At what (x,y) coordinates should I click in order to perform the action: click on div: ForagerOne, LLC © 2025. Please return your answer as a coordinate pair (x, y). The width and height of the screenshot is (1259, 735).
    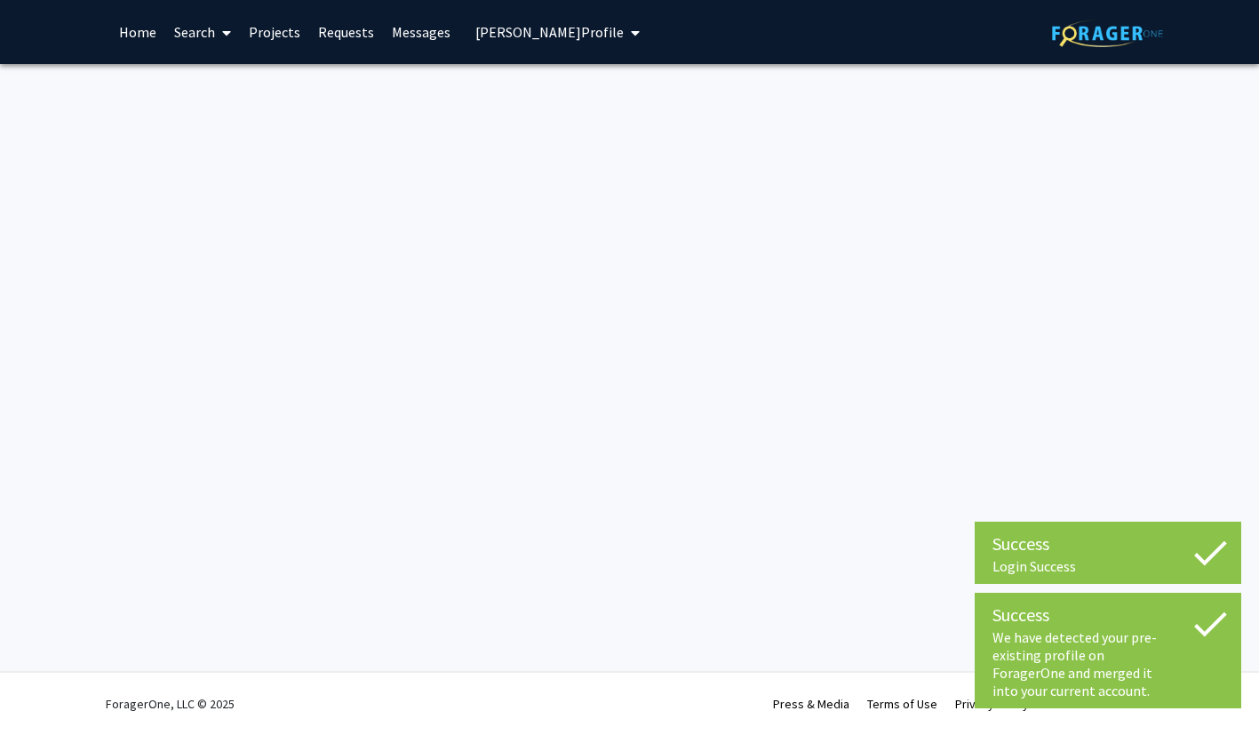
    Looking at the image, I should click on (170, 703).